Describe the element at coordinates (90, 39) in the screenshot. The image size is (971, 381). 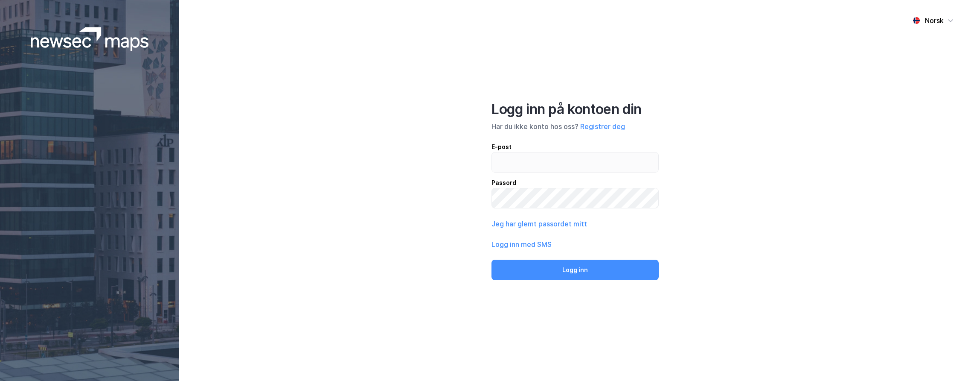
I see `img: logoWhite.bf58a803f64e89776f2b079ca2356427.svg` at that location.